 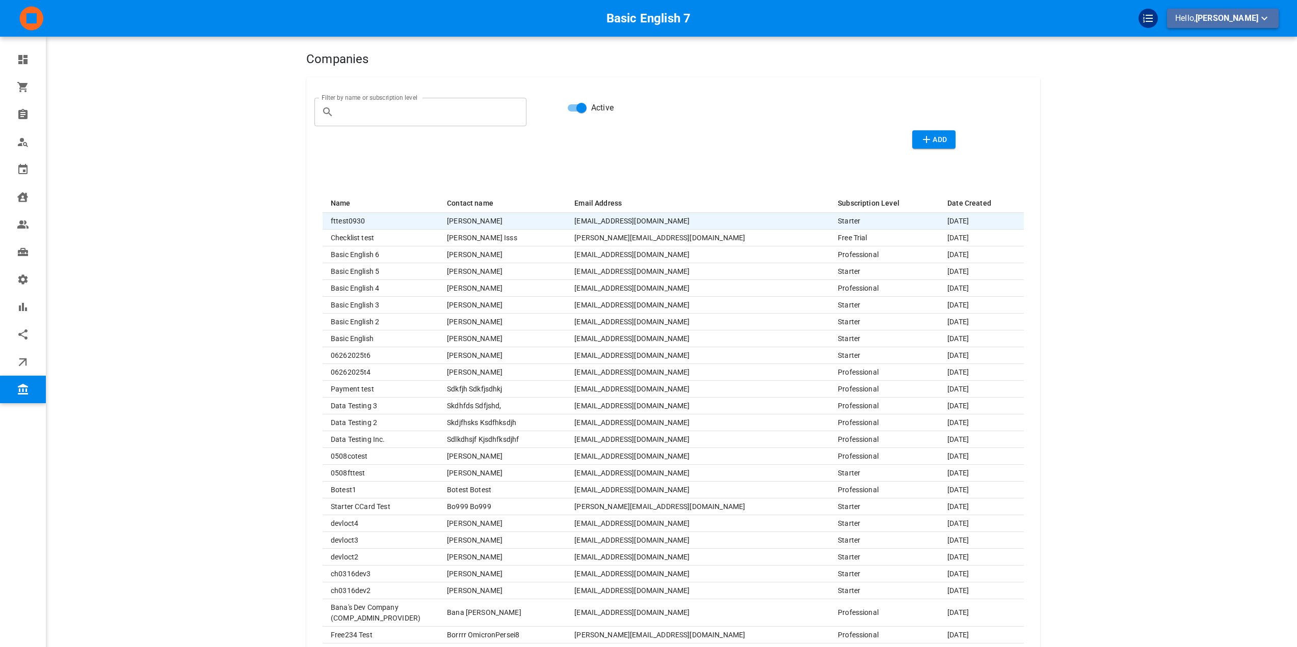 I want to click on h6: Basic English 7, so click(x=649, y=18).